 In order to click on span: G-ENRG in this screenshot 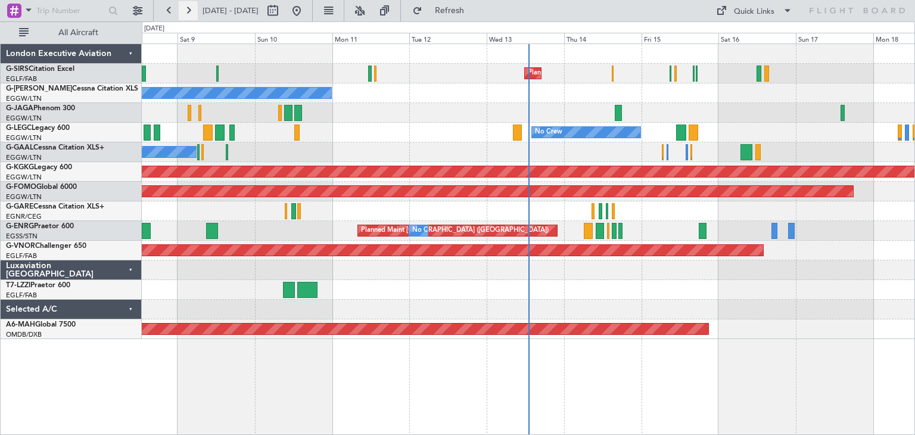, I will do `click(20, 226)`.